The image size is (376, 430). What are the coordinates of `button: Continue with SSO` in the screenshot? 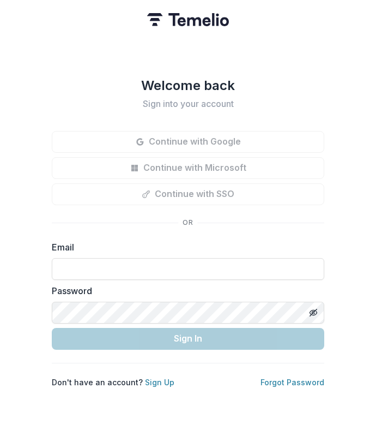 It's located at (188, 194).